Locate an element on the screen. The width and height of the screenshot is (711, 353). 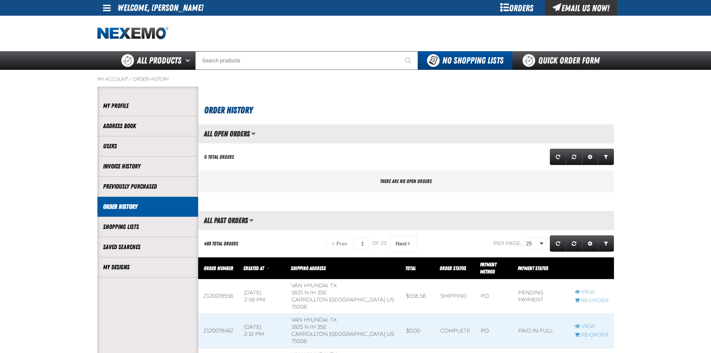
nav: Breadcrumbs is located at coordinates (356, 79).